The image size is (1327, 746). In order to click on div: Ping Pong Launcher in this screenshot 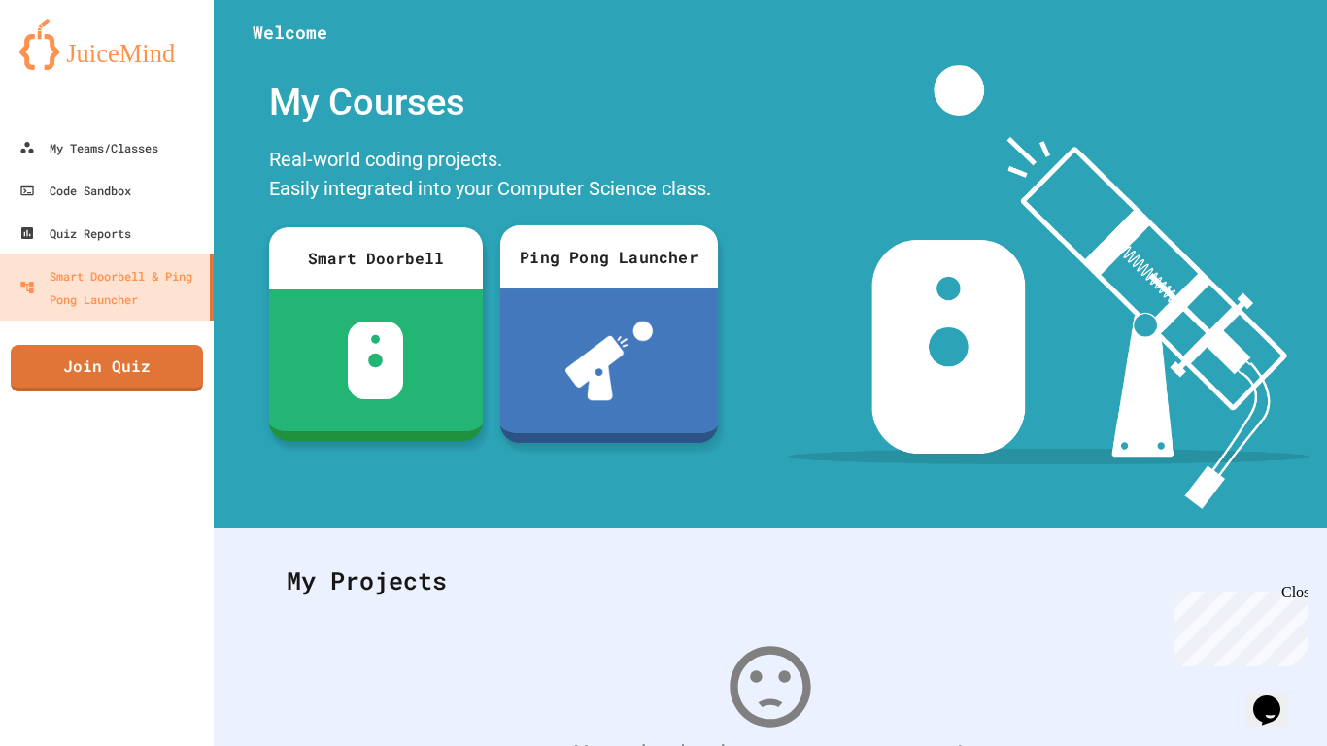, I will do `click(608, 256)`.